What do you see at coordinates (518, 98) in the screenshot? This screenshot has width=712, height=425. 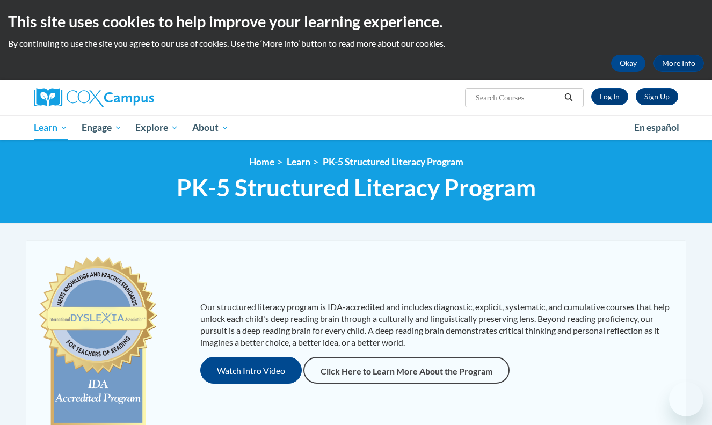 I see `input: Search Courses` at bounding box center [518, 98].